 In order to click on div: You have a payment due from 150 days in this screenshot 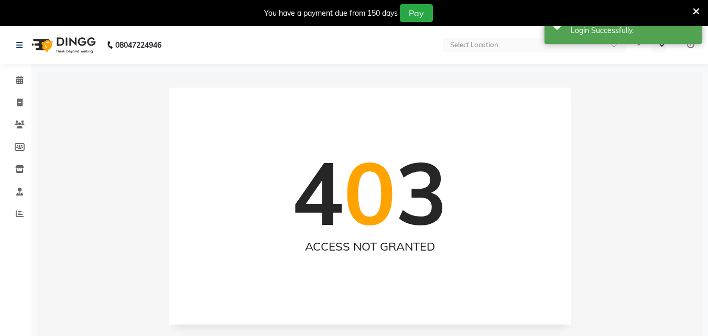, I will do `click(331, 13)`.